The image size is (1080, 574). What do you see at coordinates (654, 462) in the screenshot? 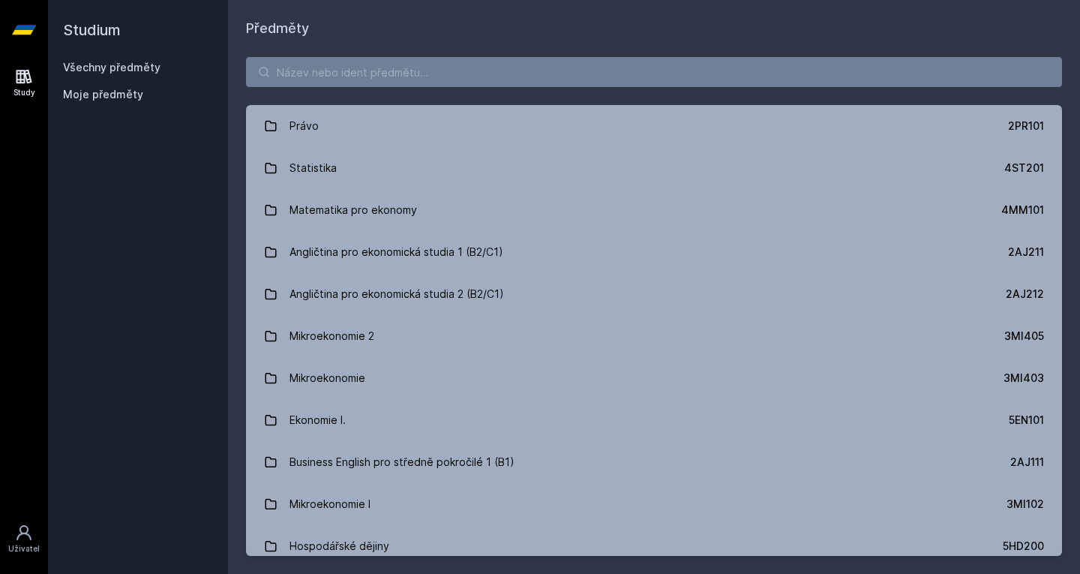
I see `a: Business English pro středně pokročilé 1 (B1) 2AJ111` at bounding box center [654, 462].